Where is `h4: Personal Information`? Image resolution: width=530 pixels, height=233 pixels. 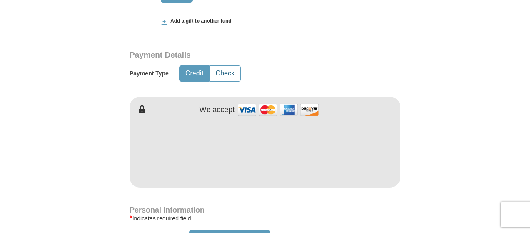
h4: Personal Information is located at coordinates (265, 210).